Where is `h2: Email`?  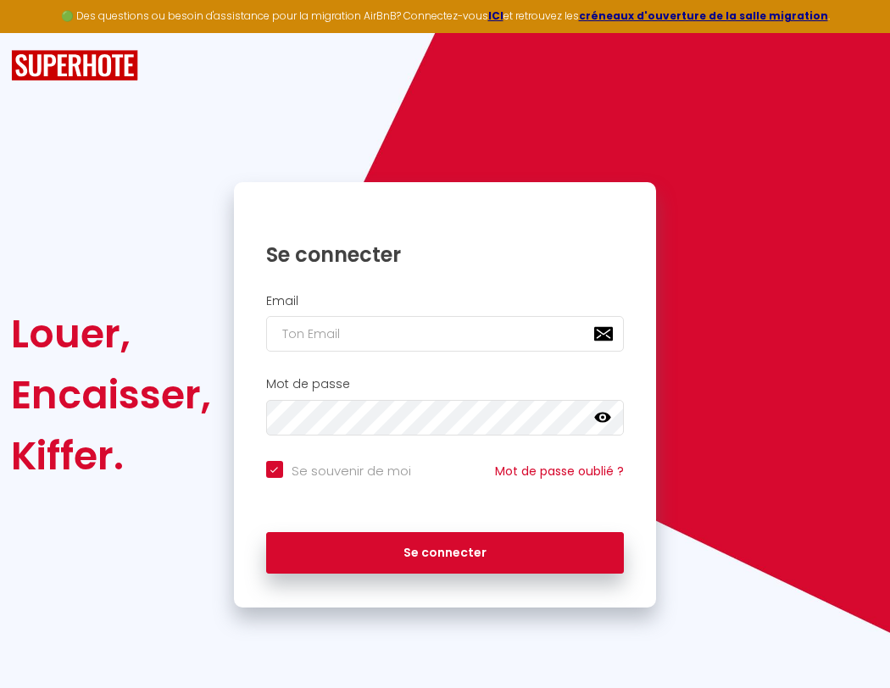
h2: Email is located at coordinates (445, 301).